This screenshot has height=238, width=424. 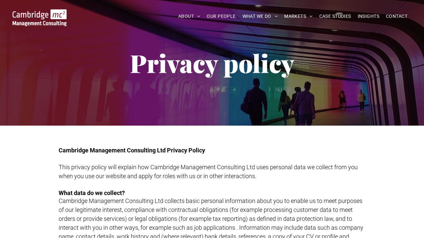 I want to click on img: Go to Homepage, so click(x=39, y=18).